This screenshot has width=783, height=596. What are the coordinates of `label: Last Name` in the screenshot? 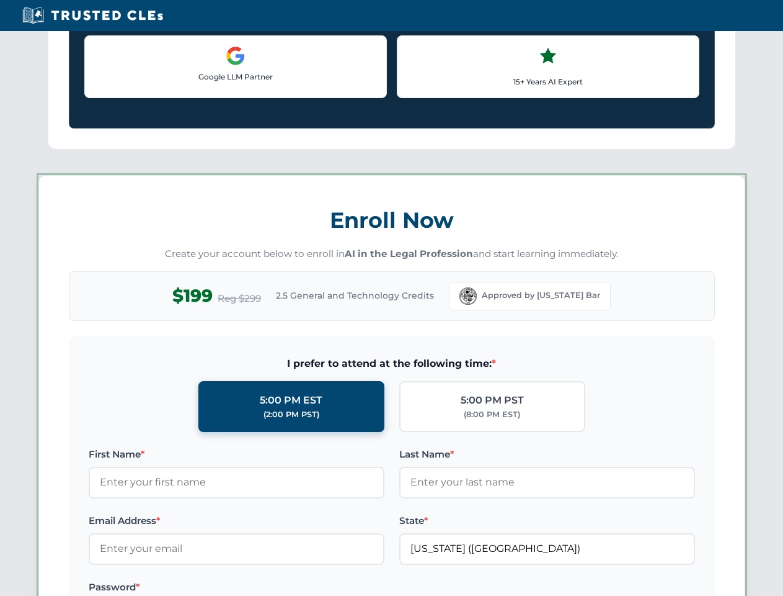 It's located at (547, 454).